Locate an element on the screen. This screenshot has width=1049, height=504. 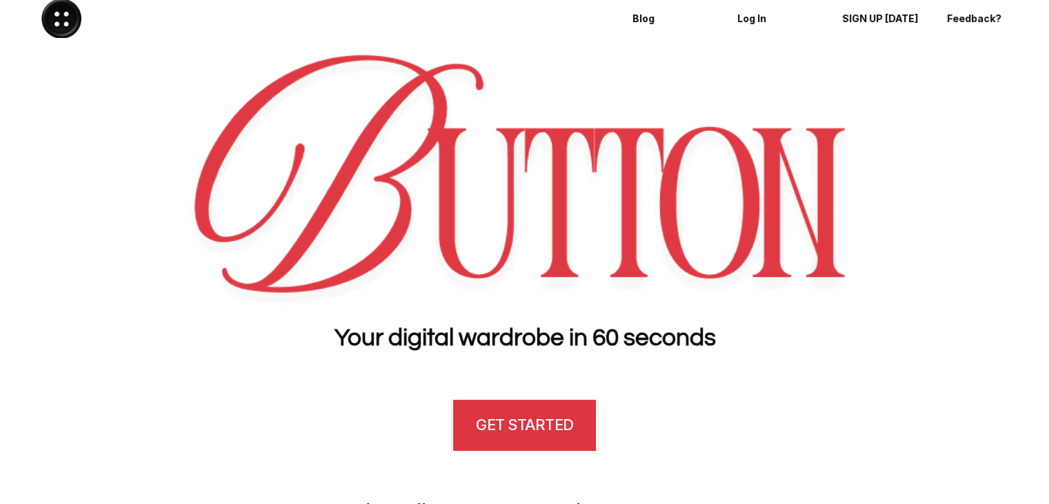
h4: GET STARTED is located at coordinates (524, 424).